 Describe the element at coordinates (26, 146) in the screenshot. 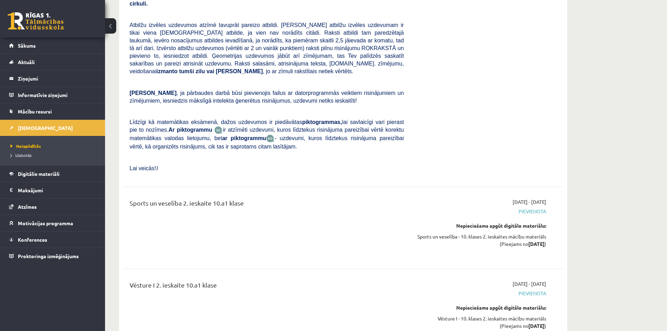

I see `span: Neizpildītās` at that location.